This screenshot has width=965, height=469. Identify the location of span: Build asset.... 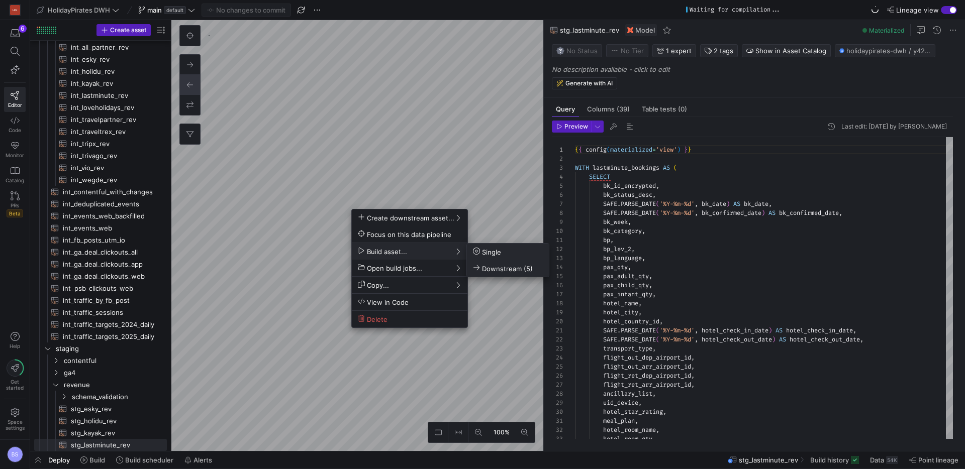
(382, 251).